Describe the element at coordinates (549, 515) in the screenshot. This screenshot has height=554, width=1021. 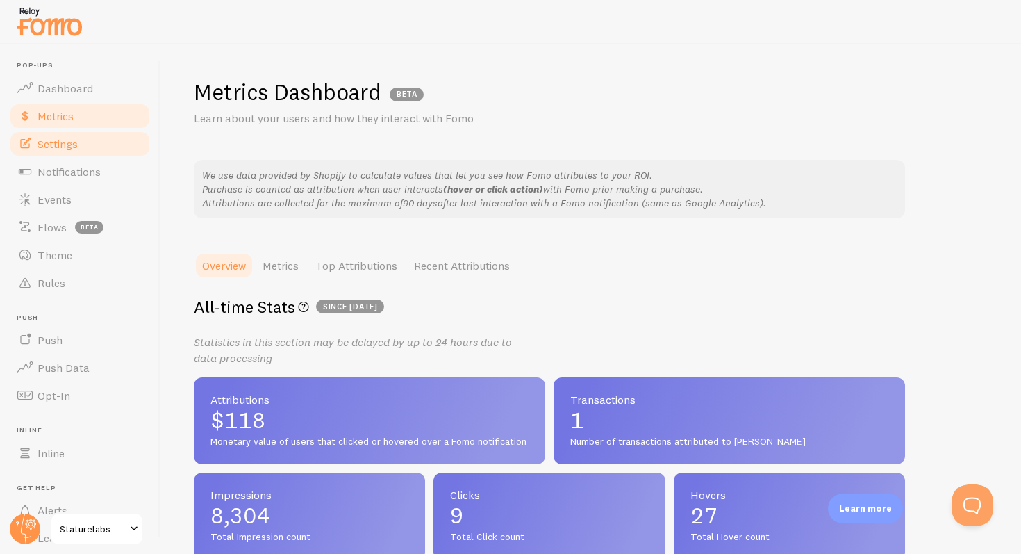
I see `span: 9` at that location.